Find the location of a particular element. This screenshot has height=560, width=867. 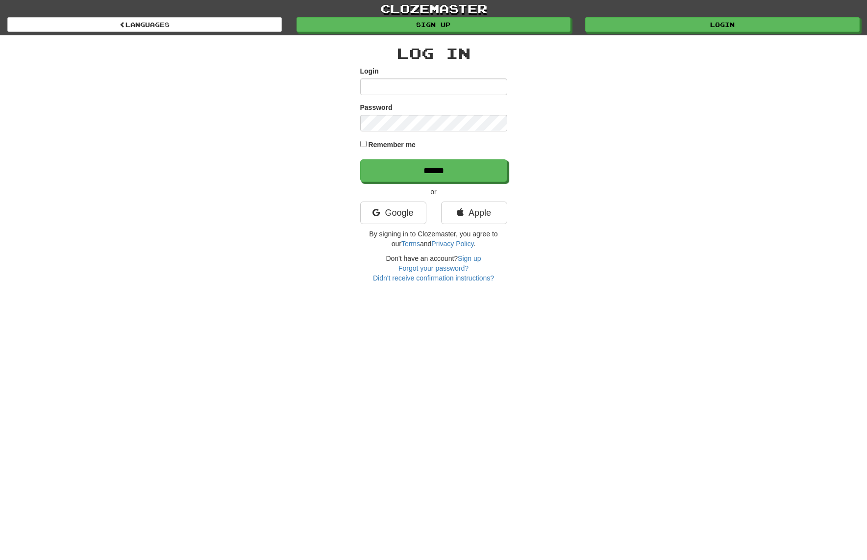

p: By signing in to Clozemaster, you agree to our and . is located at coordinates (434, 239).